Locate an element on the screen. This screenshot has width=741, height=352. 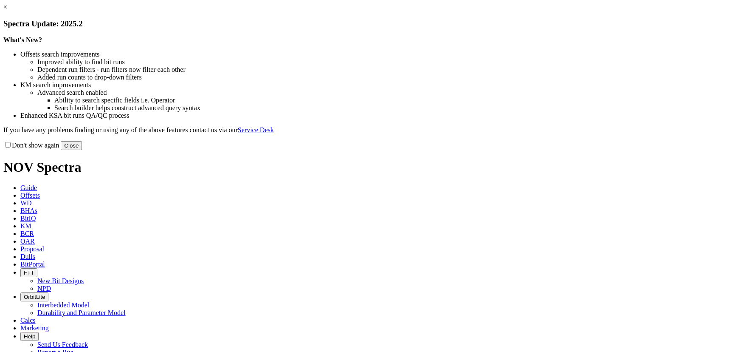
li: Ability to search specific fields i.e. Operator is located at coordinates (396, 100).